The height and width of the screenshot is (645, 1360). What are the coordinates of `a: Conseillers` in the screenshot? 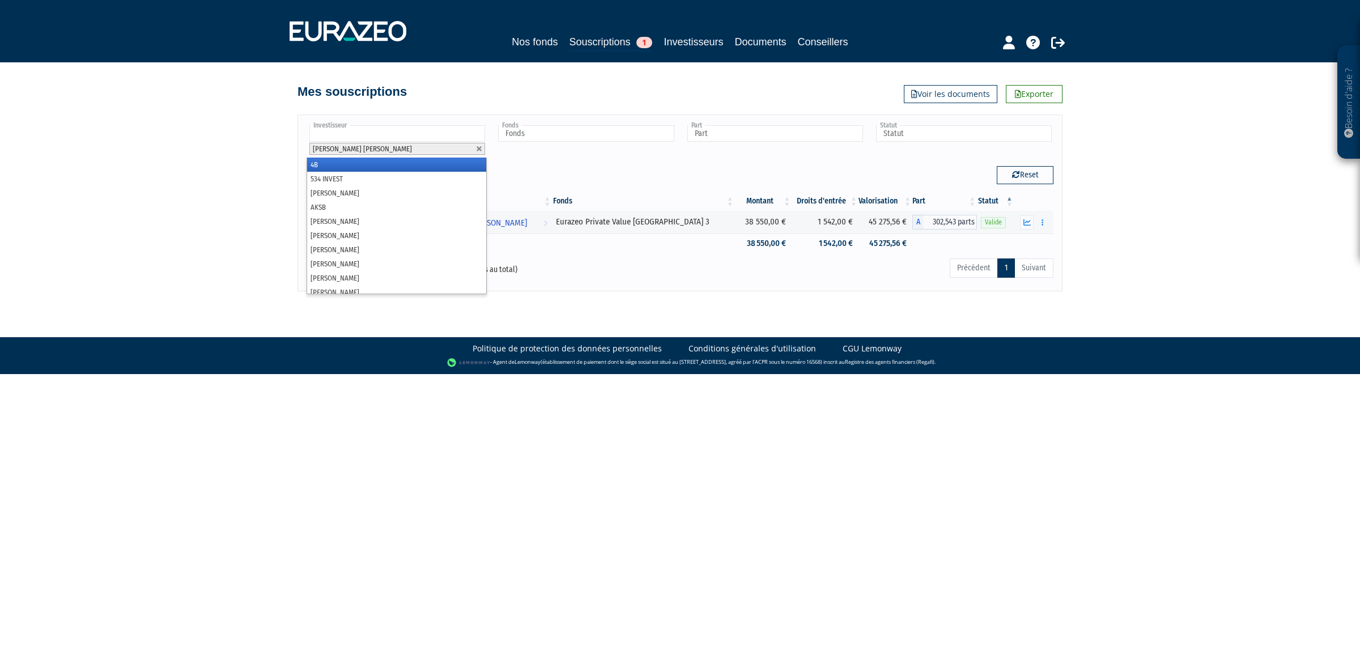 It's located at (823, 42).